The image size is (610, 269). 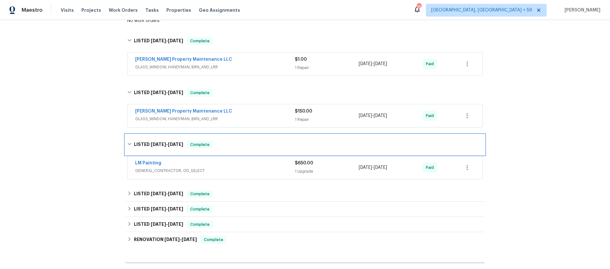 I want to click on div: 781, so click(x=419, y=7).